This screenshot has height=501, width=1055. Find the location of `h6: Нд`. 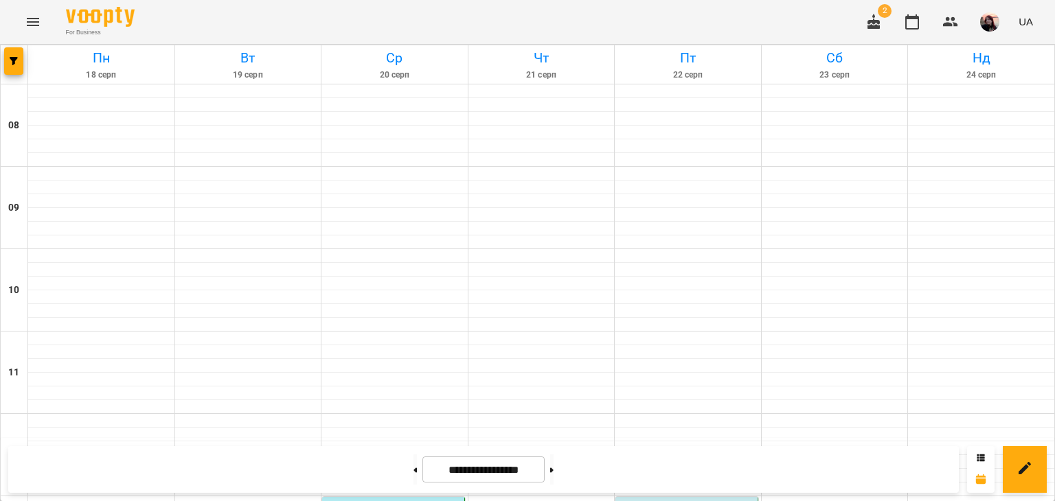

h6: Нд is located at coordinates (981, 58).